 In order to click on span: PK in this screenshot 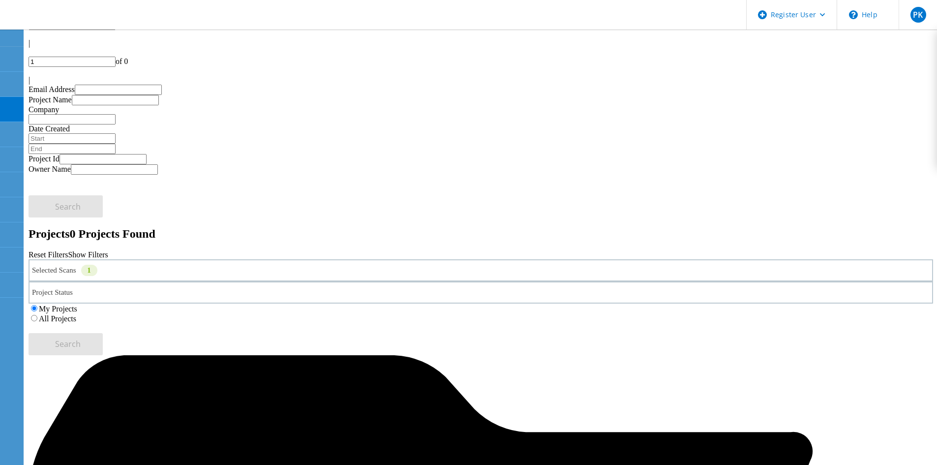, I will do `click(918, 15)`.